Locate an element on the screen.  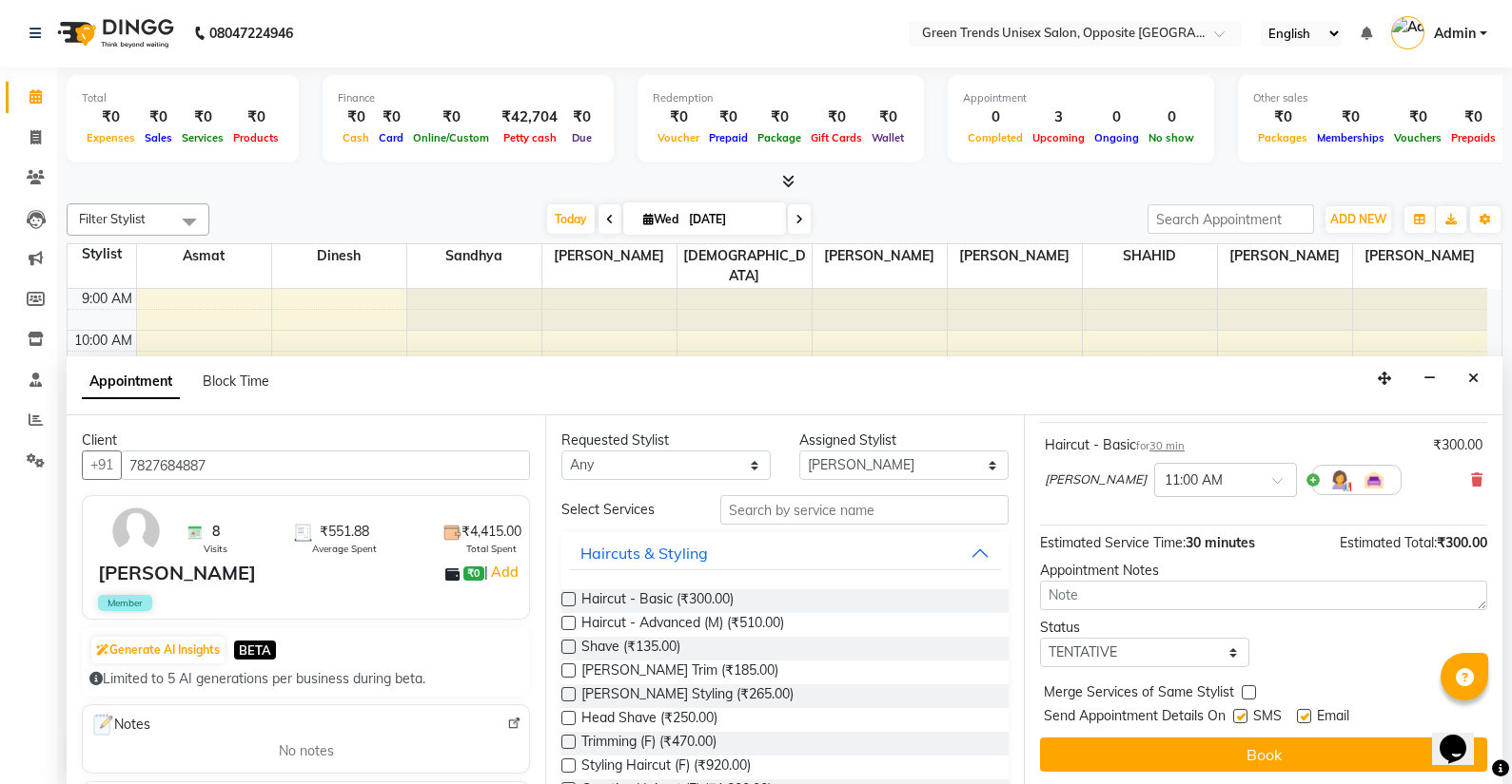
span: No notes is located at coordinates (307, 751).